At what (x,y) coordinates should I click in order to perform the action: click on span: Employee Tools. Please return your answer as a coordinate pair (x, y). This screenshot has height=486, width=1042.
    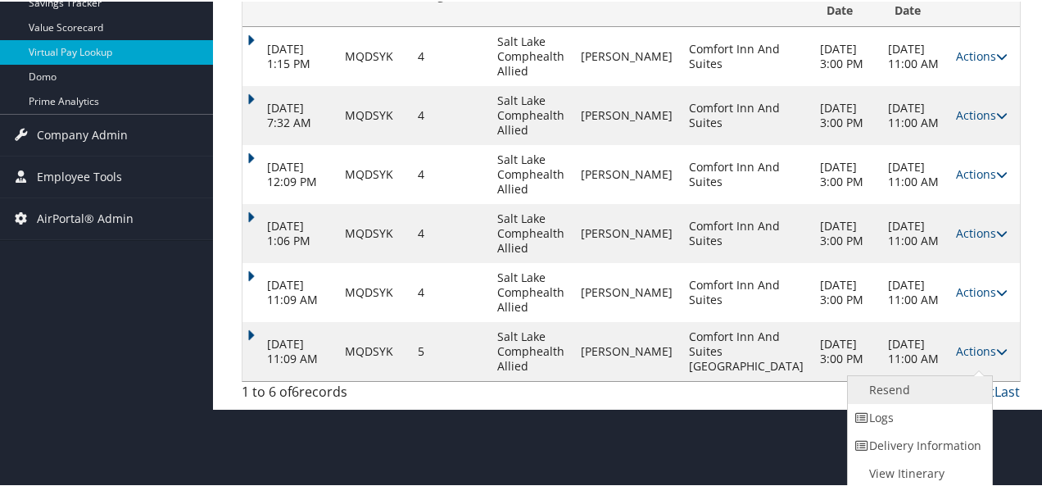
    Looking at the image, I should click on (79, 175).